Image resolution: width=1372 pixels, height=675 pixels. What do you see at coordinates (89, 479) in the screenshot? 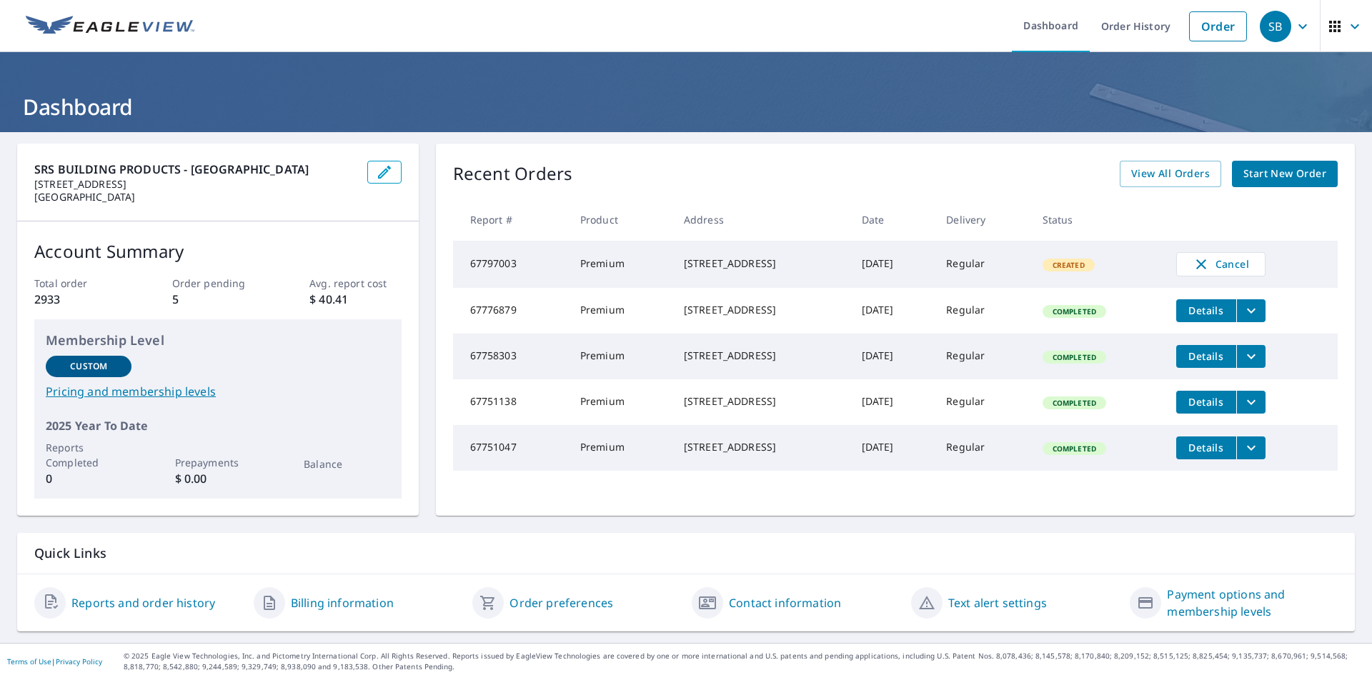
I see `p: 0` at bounding box center [89, 479].